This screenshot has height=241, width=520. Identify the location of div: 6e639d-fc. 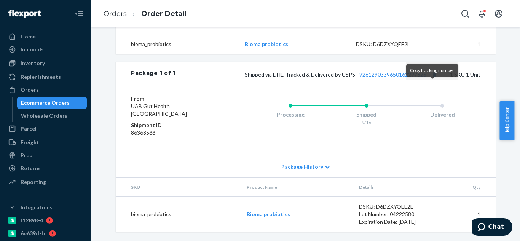
(33, 233).